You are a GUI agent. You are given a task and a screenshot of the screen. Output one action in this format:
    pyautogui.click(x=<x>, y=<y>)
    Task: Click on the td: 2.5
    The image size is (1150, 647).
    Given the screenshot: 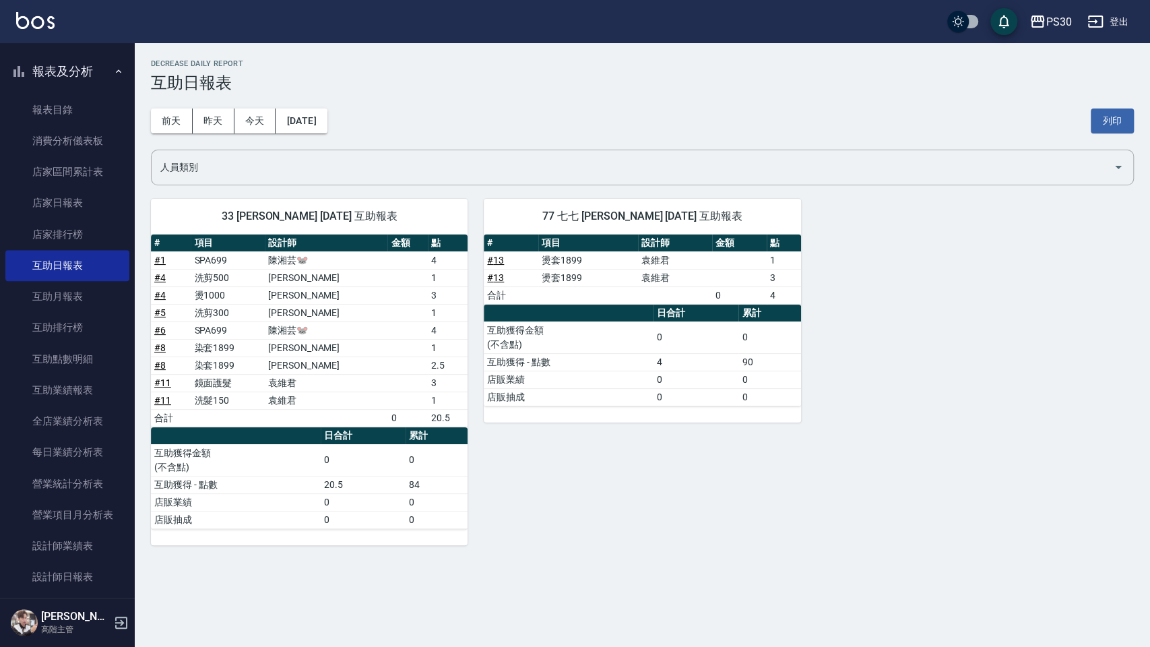 What is the action you would take?
    pyautogui.click(x=447, y=365)
    